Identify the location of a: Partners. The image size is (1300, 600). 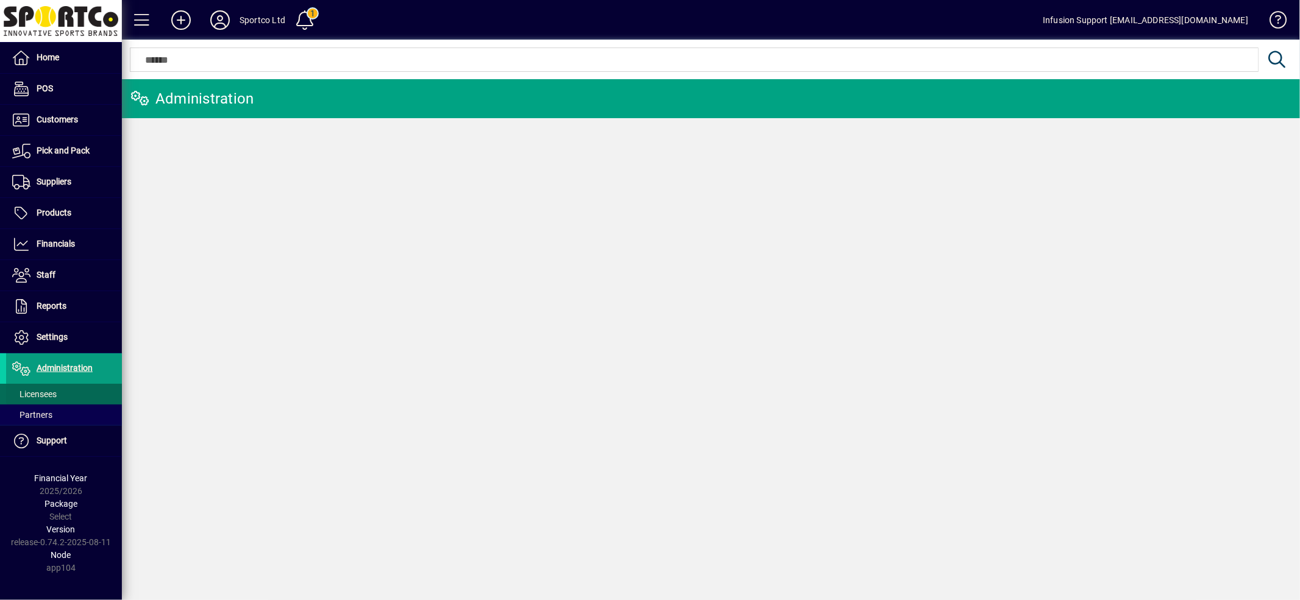
(64, 415).